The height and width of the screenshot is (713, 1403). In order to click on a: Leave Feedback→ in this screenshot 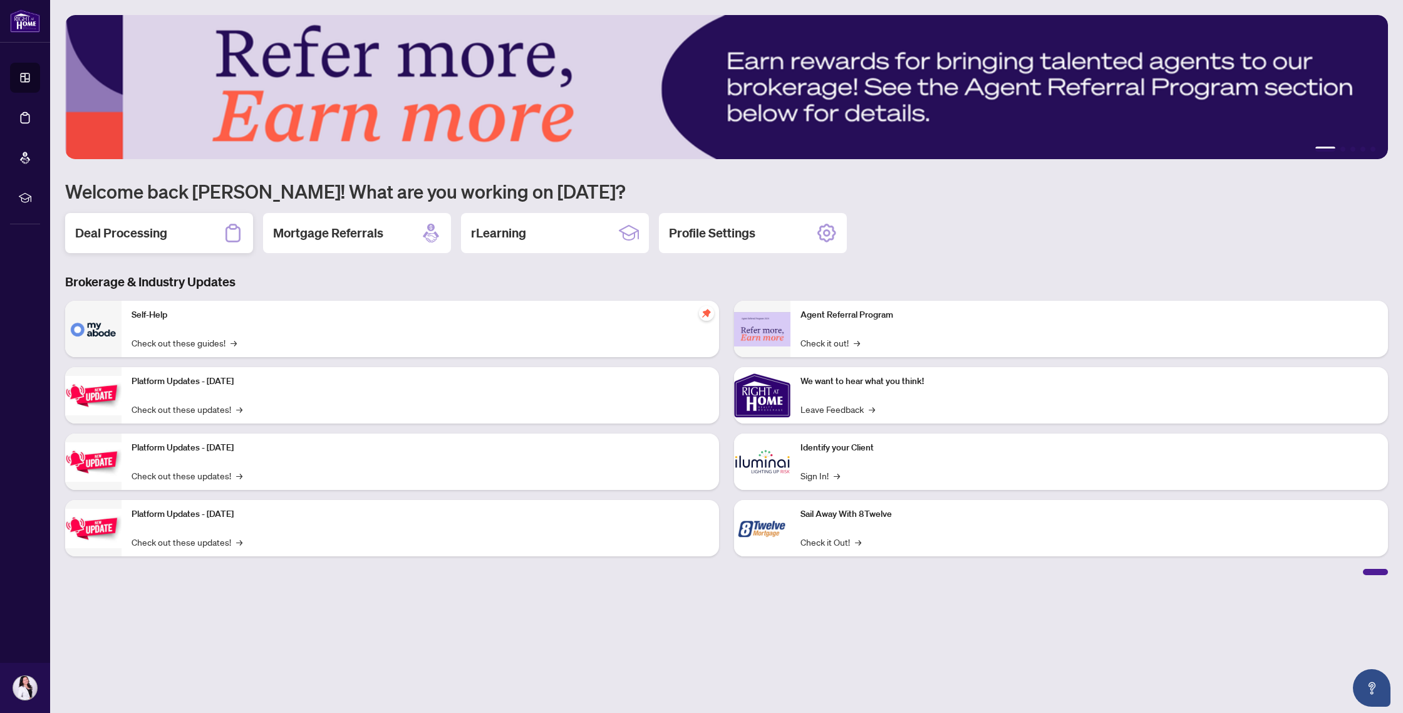, I will do `click(837, 409)`.